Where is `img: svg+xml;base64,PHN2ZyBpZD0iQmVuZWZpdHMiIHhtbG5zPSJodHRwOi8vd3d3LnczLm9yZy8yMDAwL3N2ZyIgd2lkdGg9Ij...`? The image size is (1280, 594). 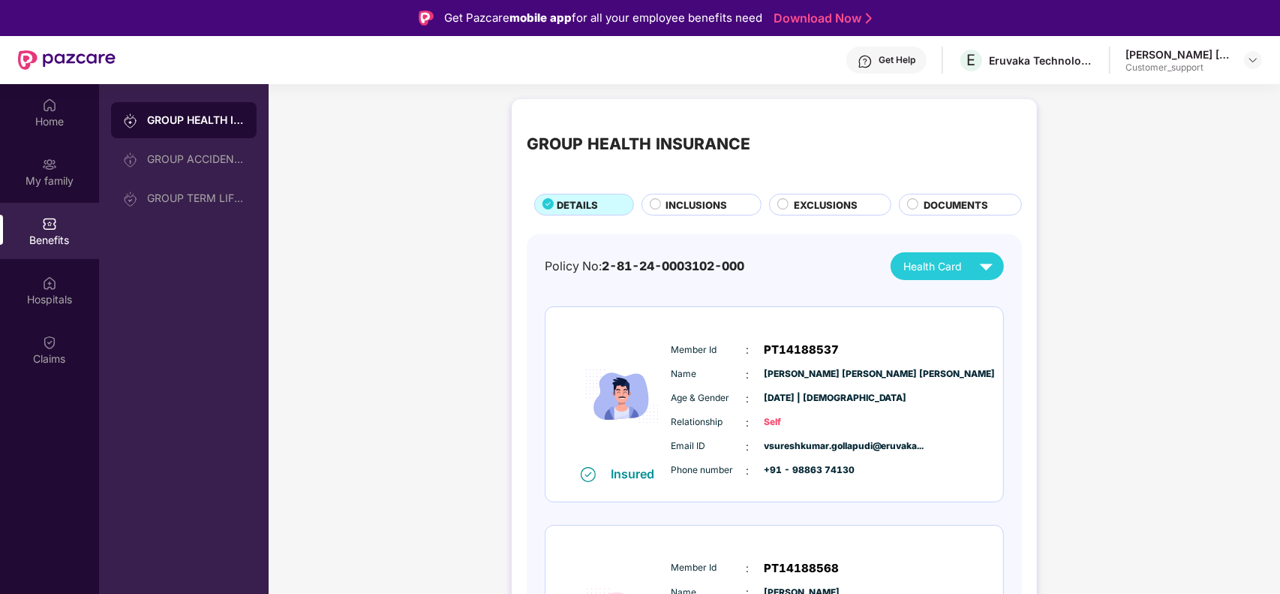 img: svg+xml;base64,PHN2ZyBpZD0iQmVuZWZpdHMiIHhtbG5zPSJodHRwOi8vd3d3LnczLm9yZy8yMDAwL3N2ZyIgd2lkdGg9Ij... is located at coordinates (50, 224).